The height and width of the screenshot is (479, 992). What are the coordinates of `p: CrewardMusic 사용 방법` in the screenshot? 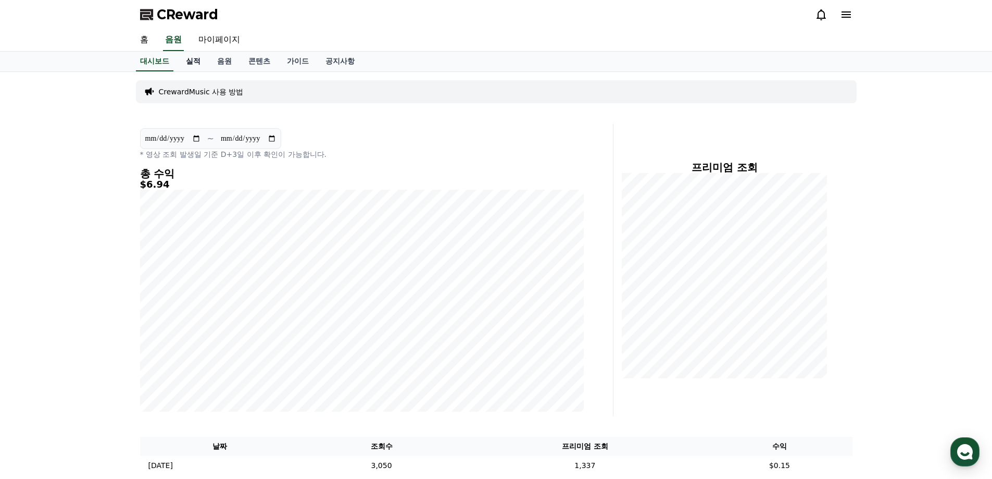 It's located at (201, 92).